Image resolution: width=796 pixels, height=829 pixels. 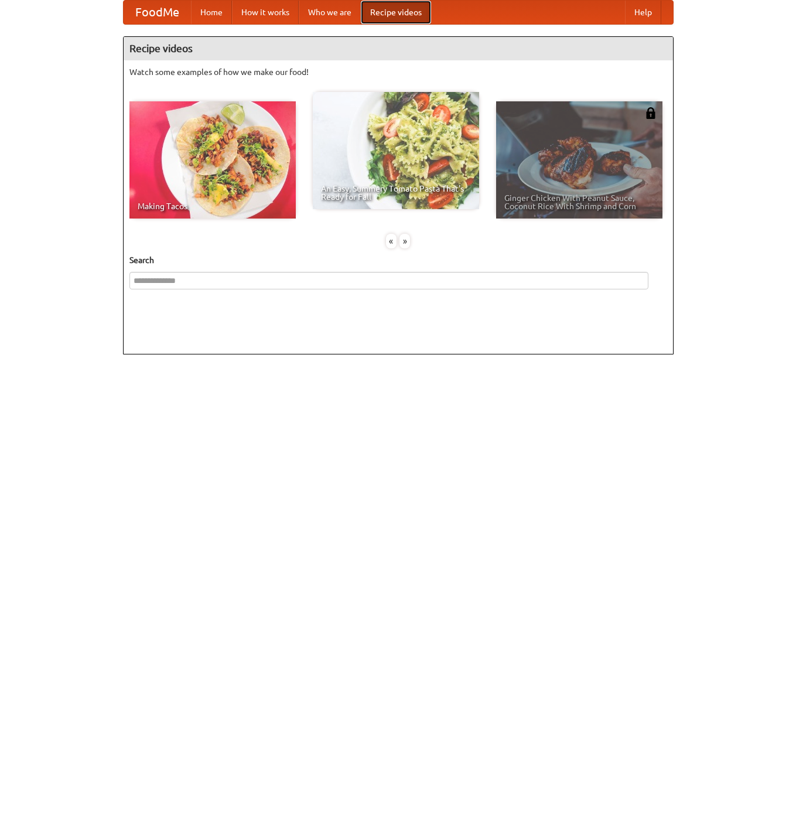 What do you see at coordinates (213, 160) in the screenshot?
I see `a: Making Tacos` at bounding box center [213, 160].